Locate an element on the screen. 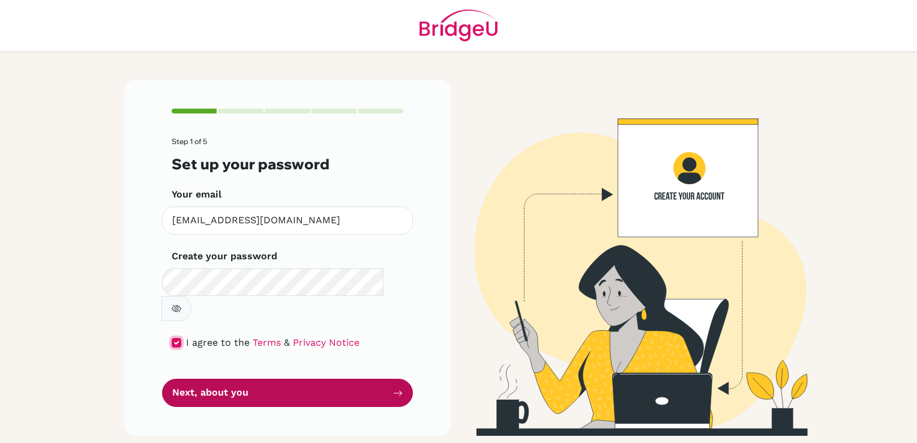 The height and width of the screenshot is (443, 917). label: Create your password is located at coordinates (224, 256).